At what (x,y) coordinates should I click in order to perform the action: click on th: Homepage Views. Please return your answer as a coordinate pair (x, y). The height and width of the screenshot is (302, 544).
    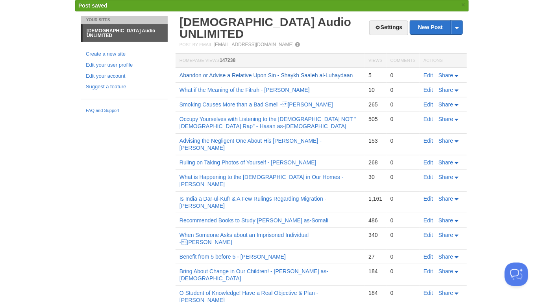
    Looking at the image, I should click on (270, 61).